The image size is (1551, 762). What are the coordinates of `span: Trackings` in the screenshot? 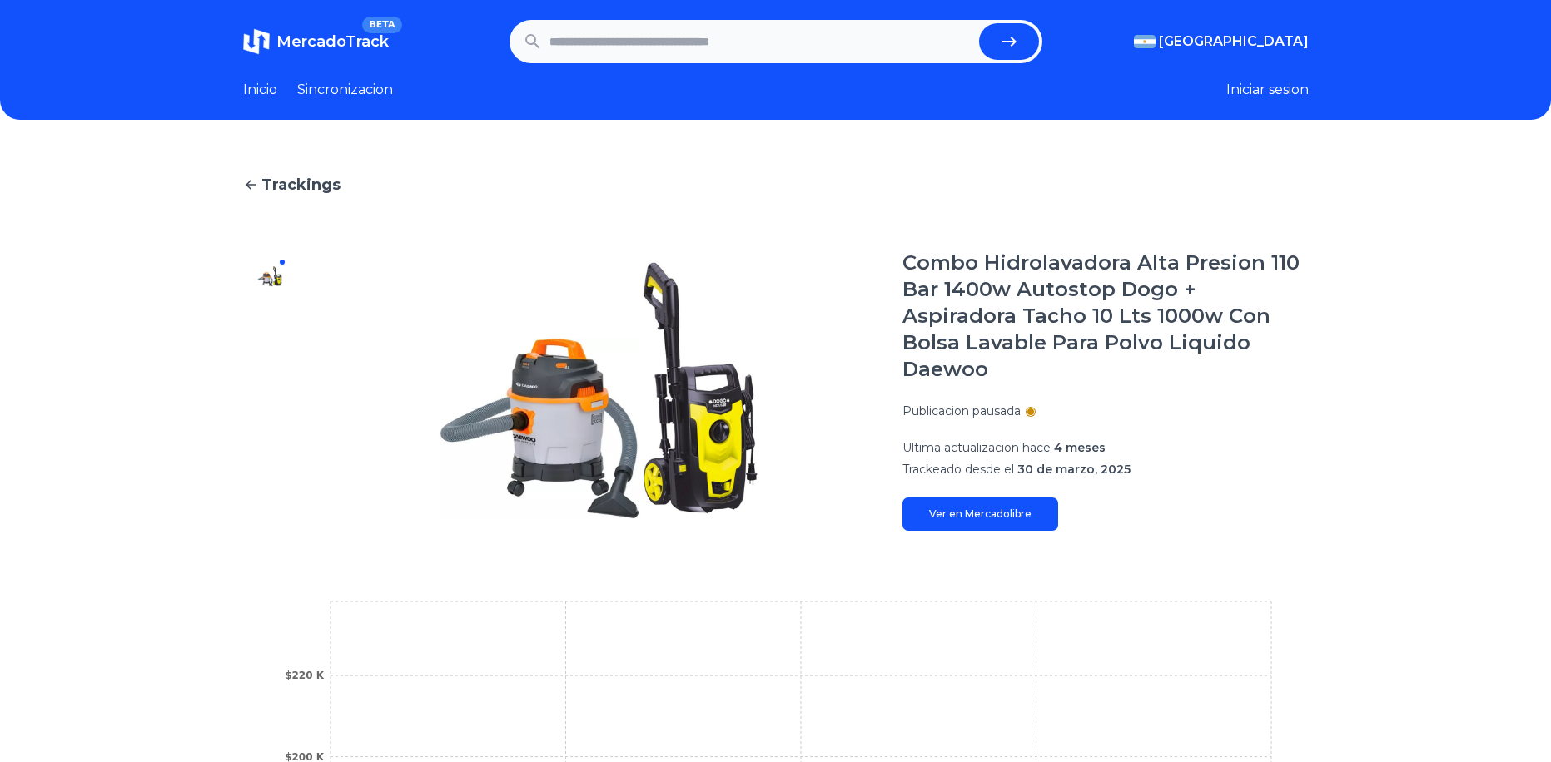 It's located at (300, 185).